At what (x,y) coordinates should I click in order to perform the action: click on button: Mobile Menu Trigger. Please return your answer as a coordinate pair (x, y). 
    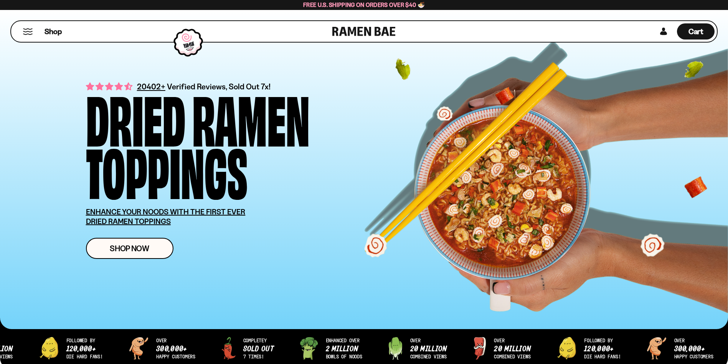
    Looking at the image, I should click on (28, 31).